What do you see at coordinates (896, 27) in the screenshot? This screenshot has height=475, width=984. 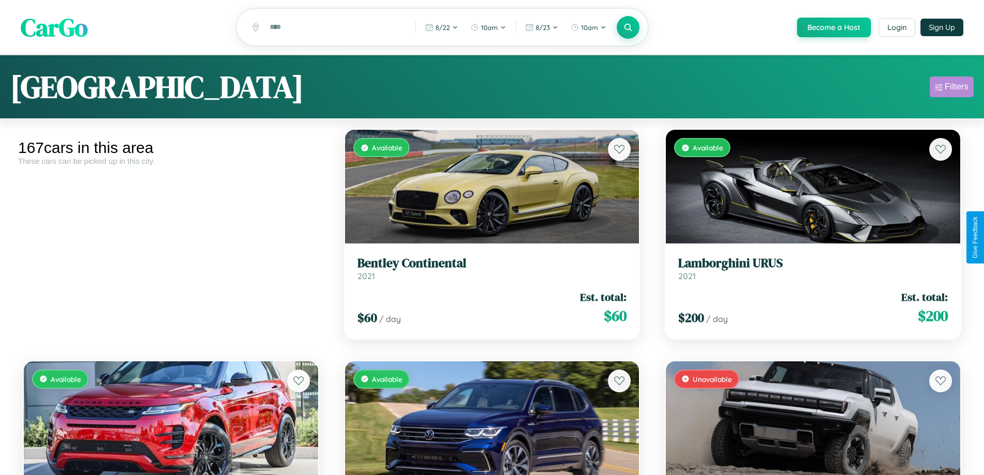 I see `button: Login` at bounding box center [896, 27].